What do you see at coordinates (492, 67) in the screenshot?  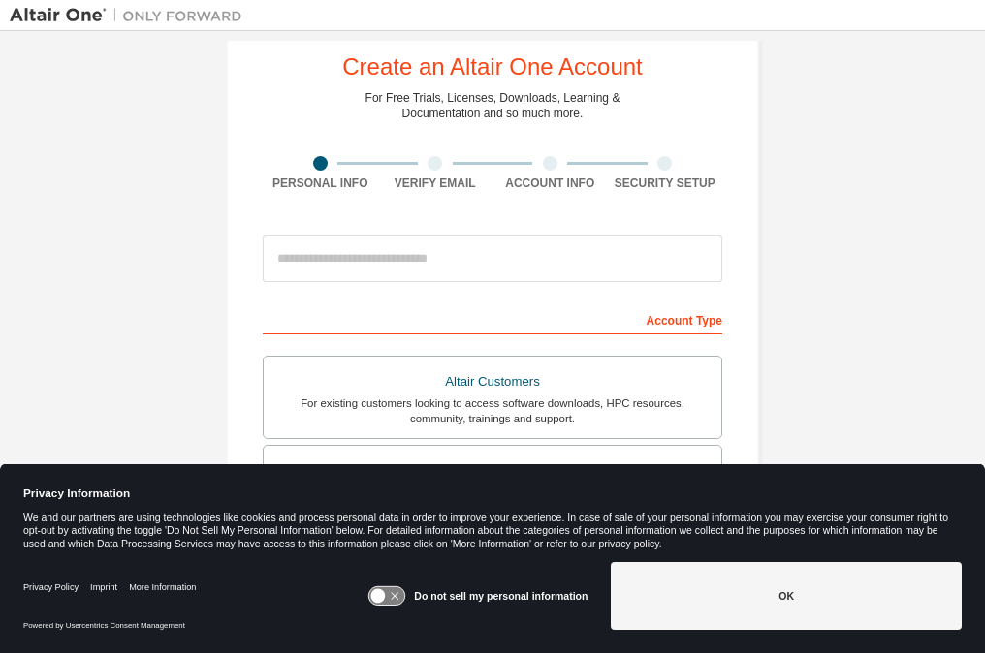 I see `div: Create an Altair One Account` at bounding box center [492, 67].